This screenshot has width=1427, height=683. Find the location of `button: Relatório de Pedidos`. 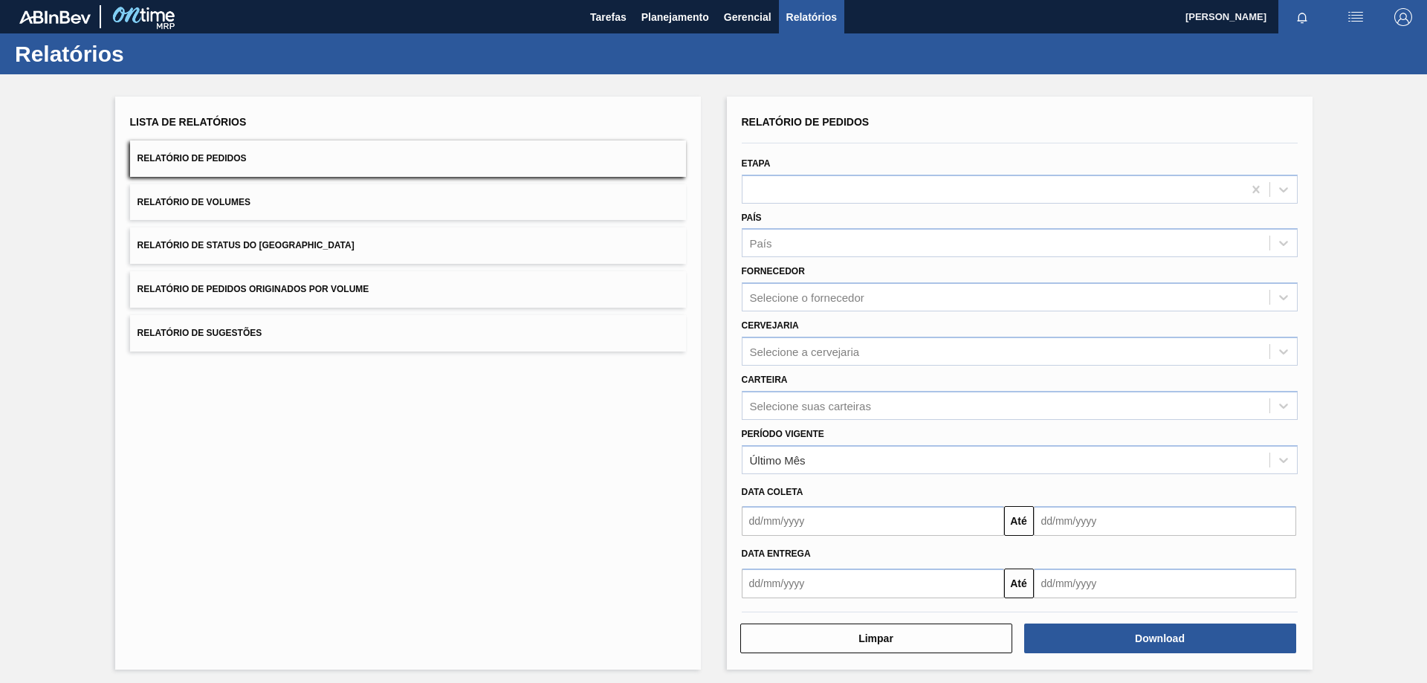

button: Relatório de Pedidos is located at coordinates (408, 158).